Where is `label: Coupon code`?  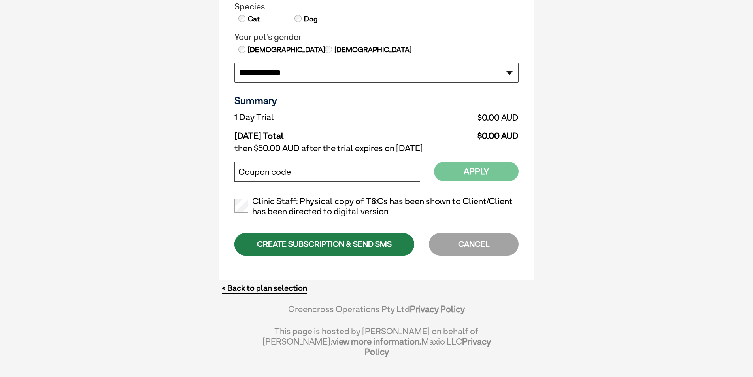 label: Coupon code is located at coordinates (265, 172).